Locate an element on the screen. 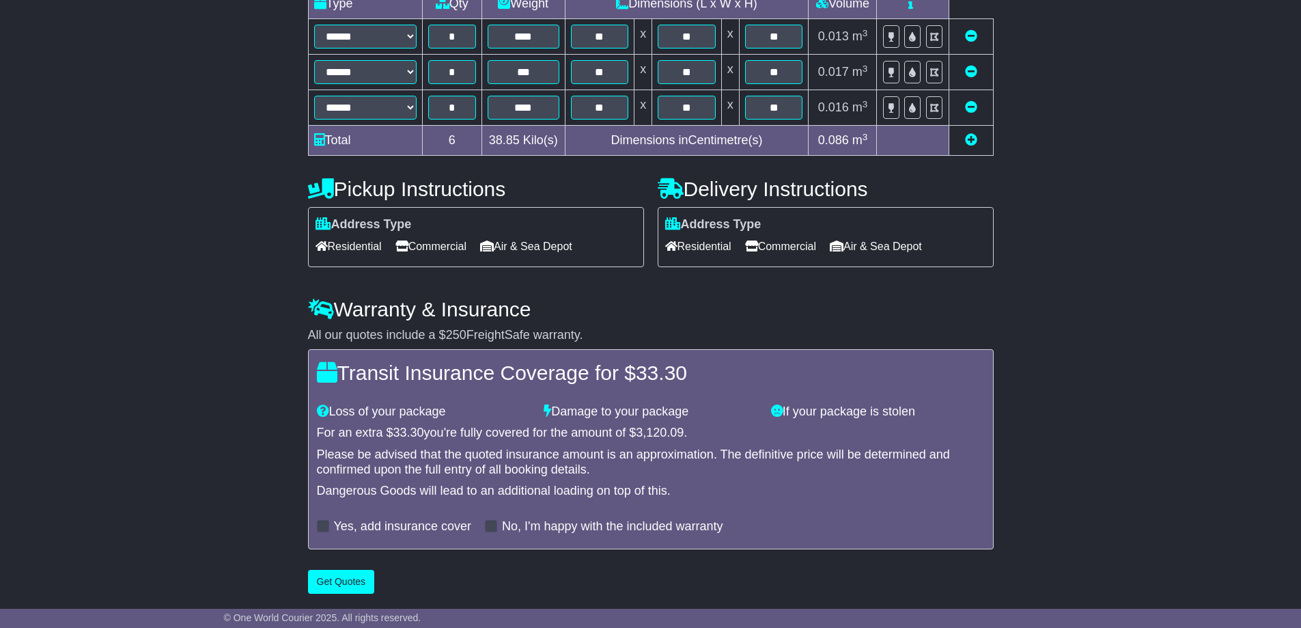 The width and height of the screenshot is (1301, 628). h4: Transit Insurance Coverage for $ is located at coordinates (651, 372).